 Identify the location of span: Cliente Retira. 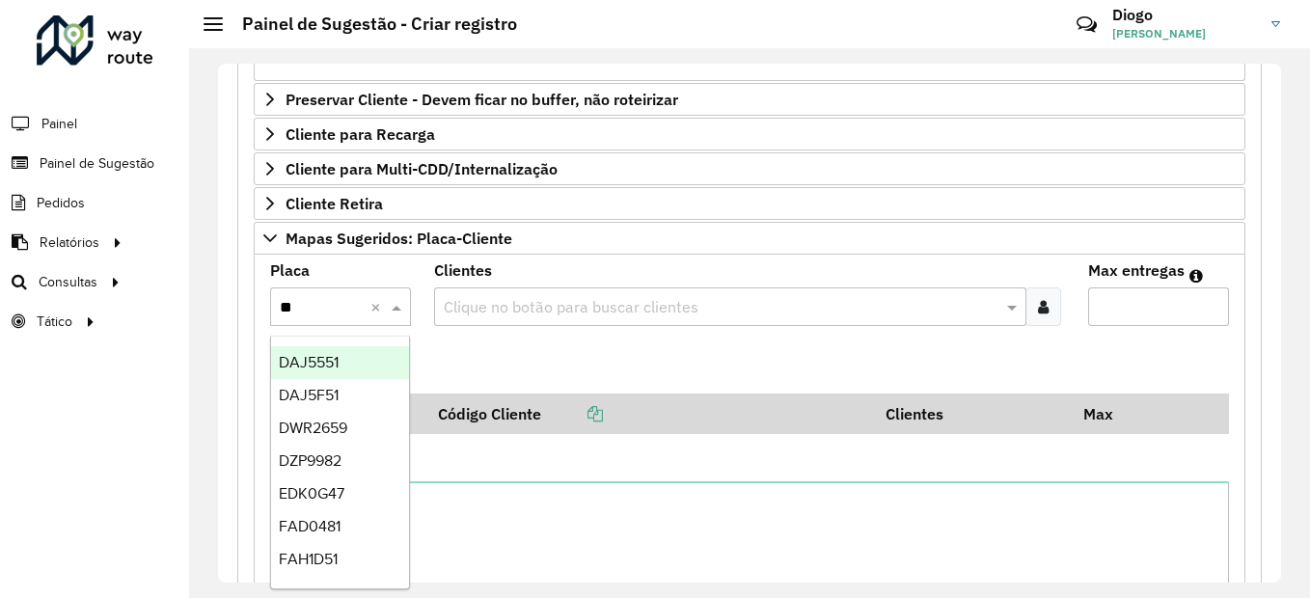
(334, 204).